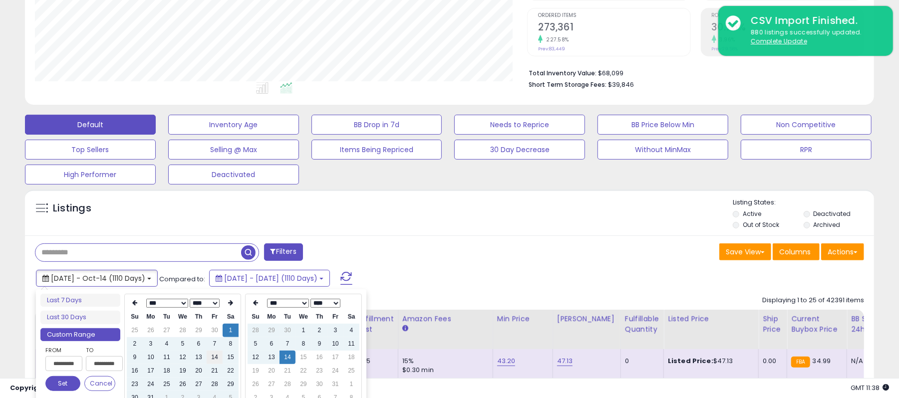 This screenshot has height=398, width=899. I want to click on h2: 30.75%, so click(787, 28).